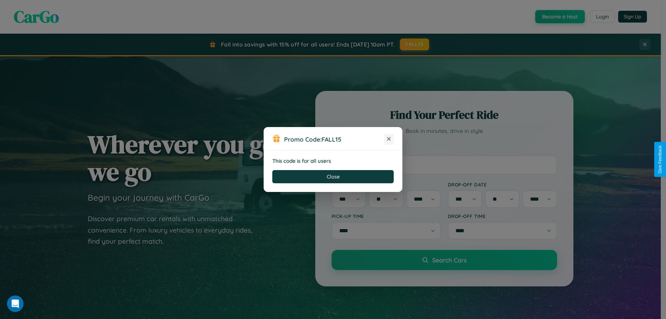  What do you see at coordinates (334, 139) in the screenshot?
I see `h3: Promo Code:` at bounding box center [334, 139].